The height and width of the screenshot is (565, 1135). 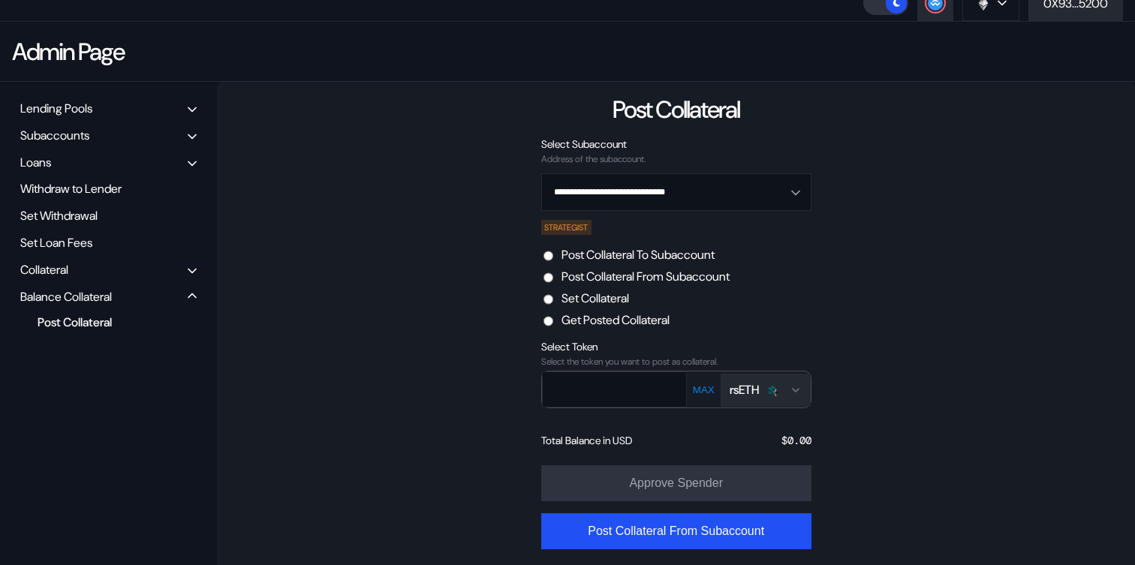 I want to click on div: Balance Collateral, so click(x=66, y=296).